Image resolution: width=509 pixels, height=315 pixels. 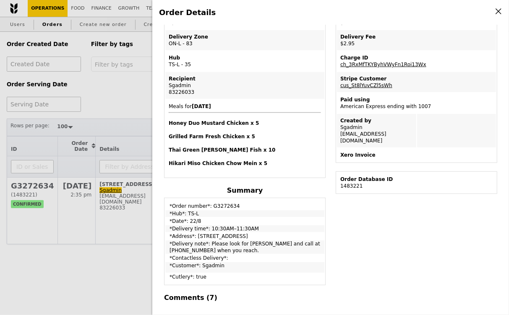 I want to click on div: Delivery Zone, so click(x=245, y=37).